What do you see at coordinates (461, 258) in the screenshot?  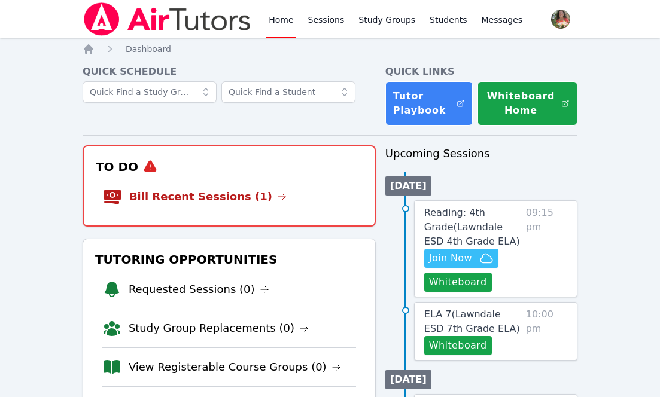 I see `button: Join Now` at bounding box center [461, 258].